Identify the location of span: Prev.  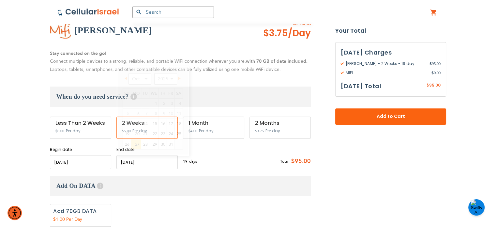
(126, 78).